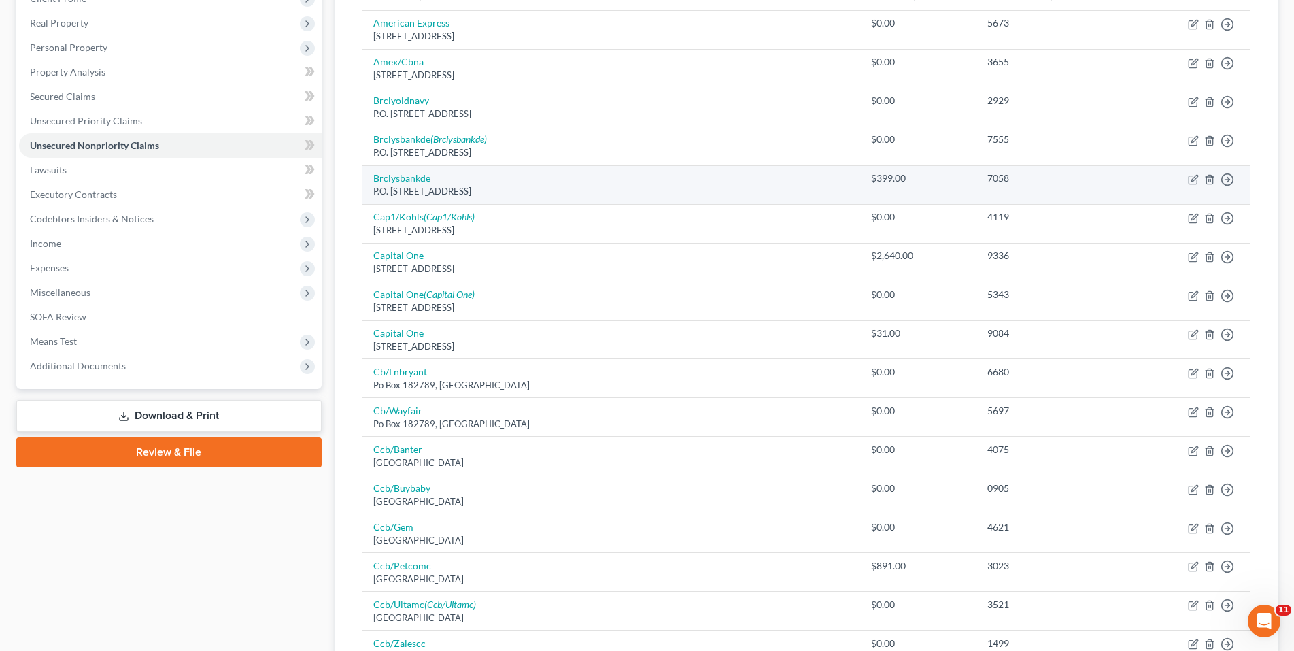  Describe the element at coordinates (169, 452) in the screenshot. I see `a: Review & File` at that location.